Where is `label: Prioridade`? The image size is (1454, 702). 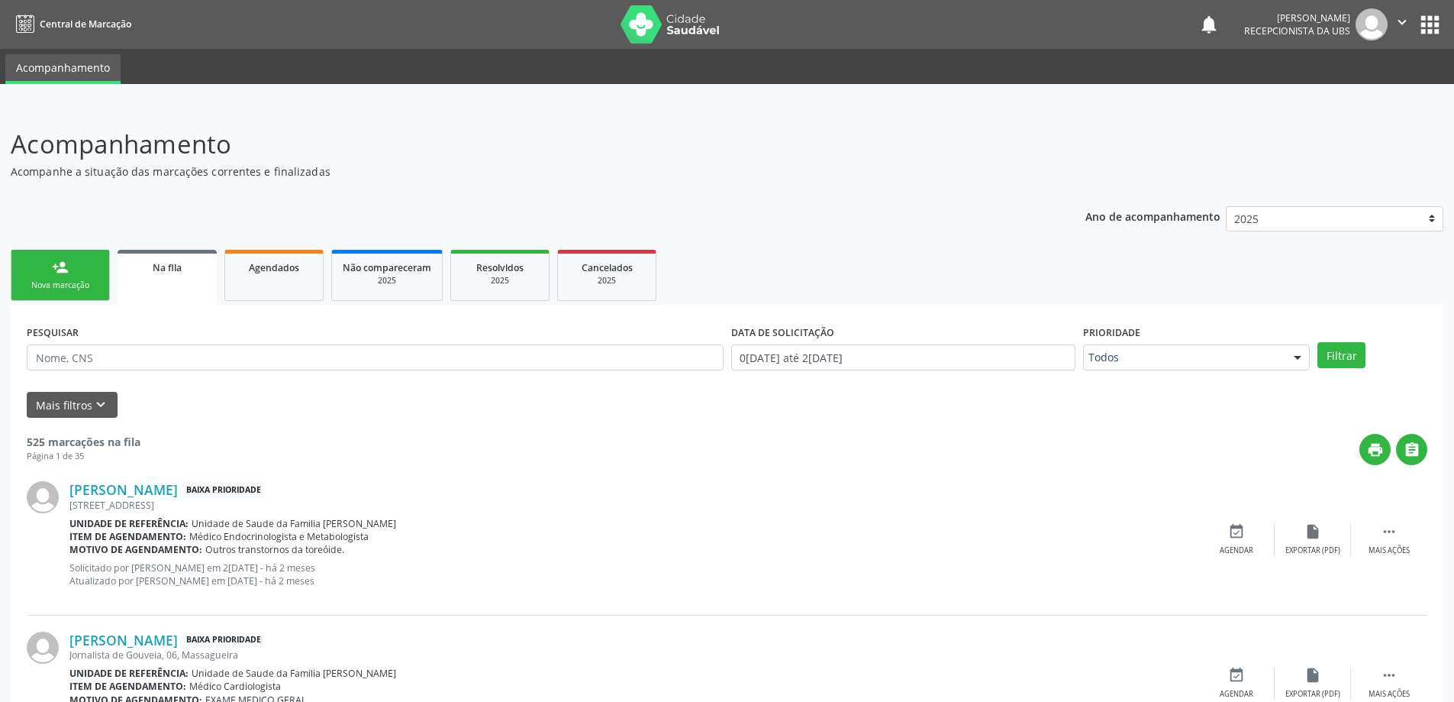
label: Prioridade is located at coordinates (1112, 332).